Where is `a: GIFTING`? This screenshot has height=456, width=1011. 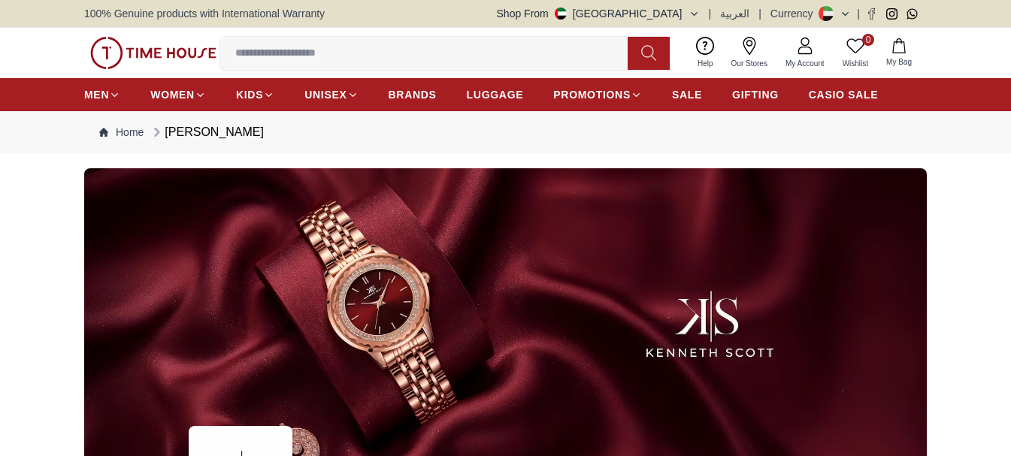
a: GIFTING is located at coordinates (756, 95).